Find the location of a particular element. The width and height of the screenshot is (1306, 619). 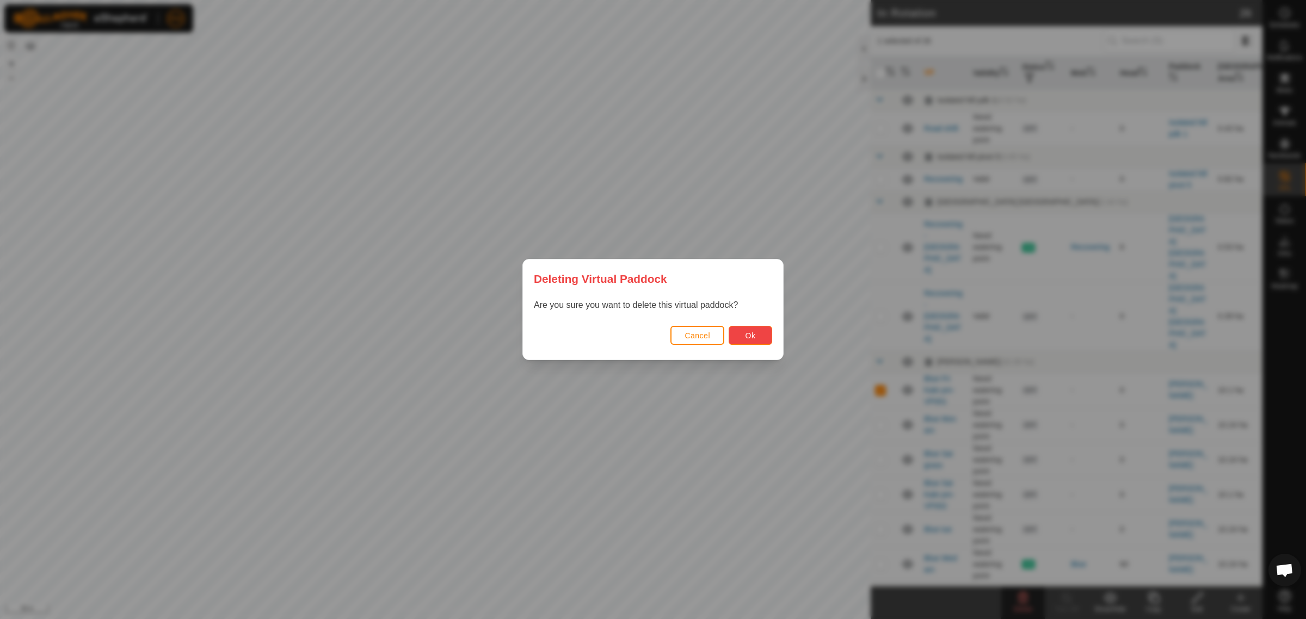

span: Deleting Virtual Paddock is located at coordinates (600, 279).